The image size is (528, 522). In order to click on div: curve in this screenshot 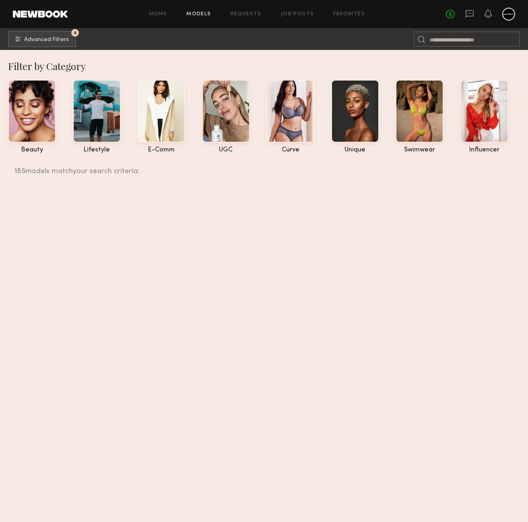, I will do `click(290, 150)`.